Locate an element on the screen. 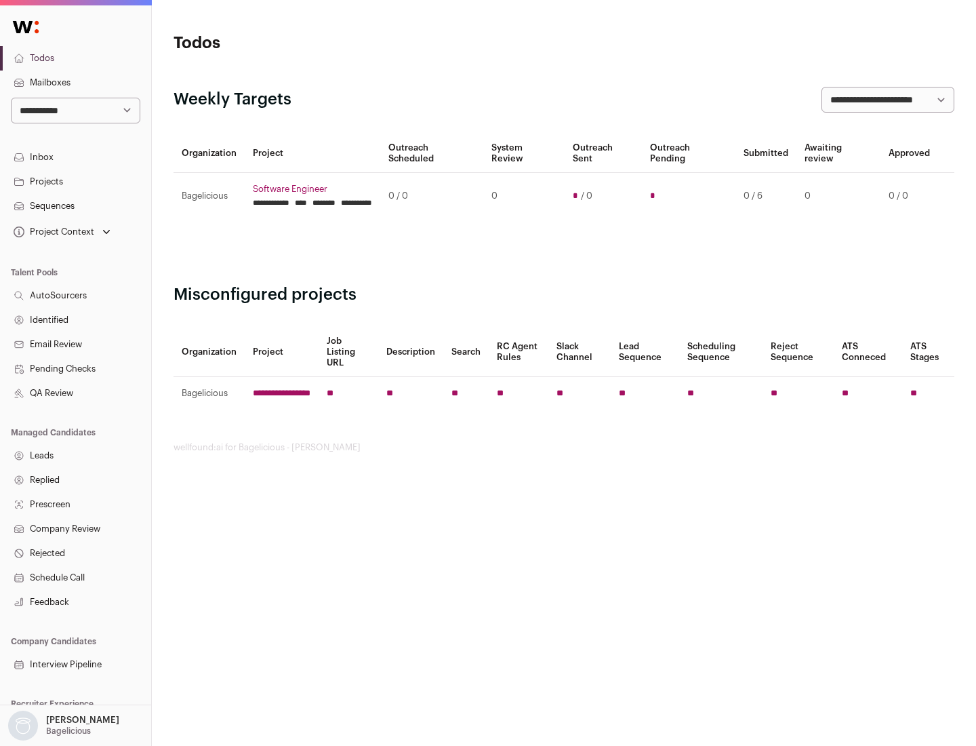 The width and height of the screenshot is (976, 746). div: Project Context is located at coordinates (52, 232).